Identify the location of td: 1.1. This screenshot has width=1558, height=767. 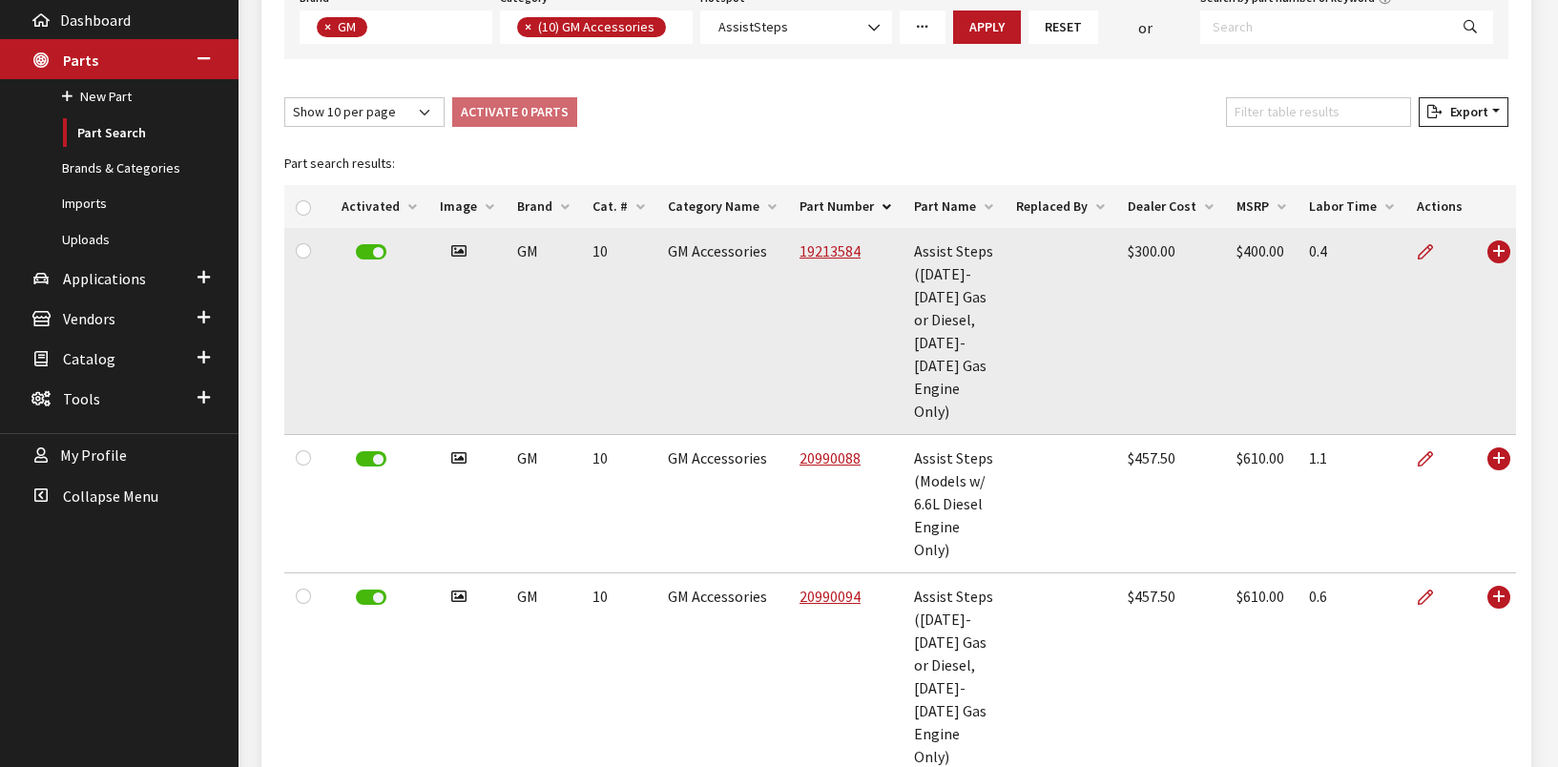
(1351, 504).